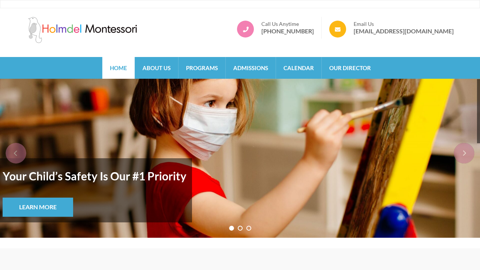 This screenshot has height=270, width=480. I want to click on a: Our Director, so click(350, 68).